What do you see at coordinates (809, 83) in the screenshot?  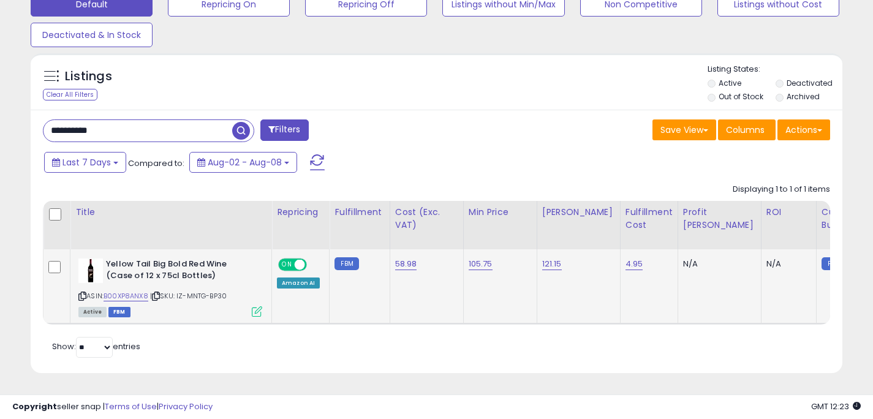 I see `label: Deactivated` at bounding box center [809, 83].